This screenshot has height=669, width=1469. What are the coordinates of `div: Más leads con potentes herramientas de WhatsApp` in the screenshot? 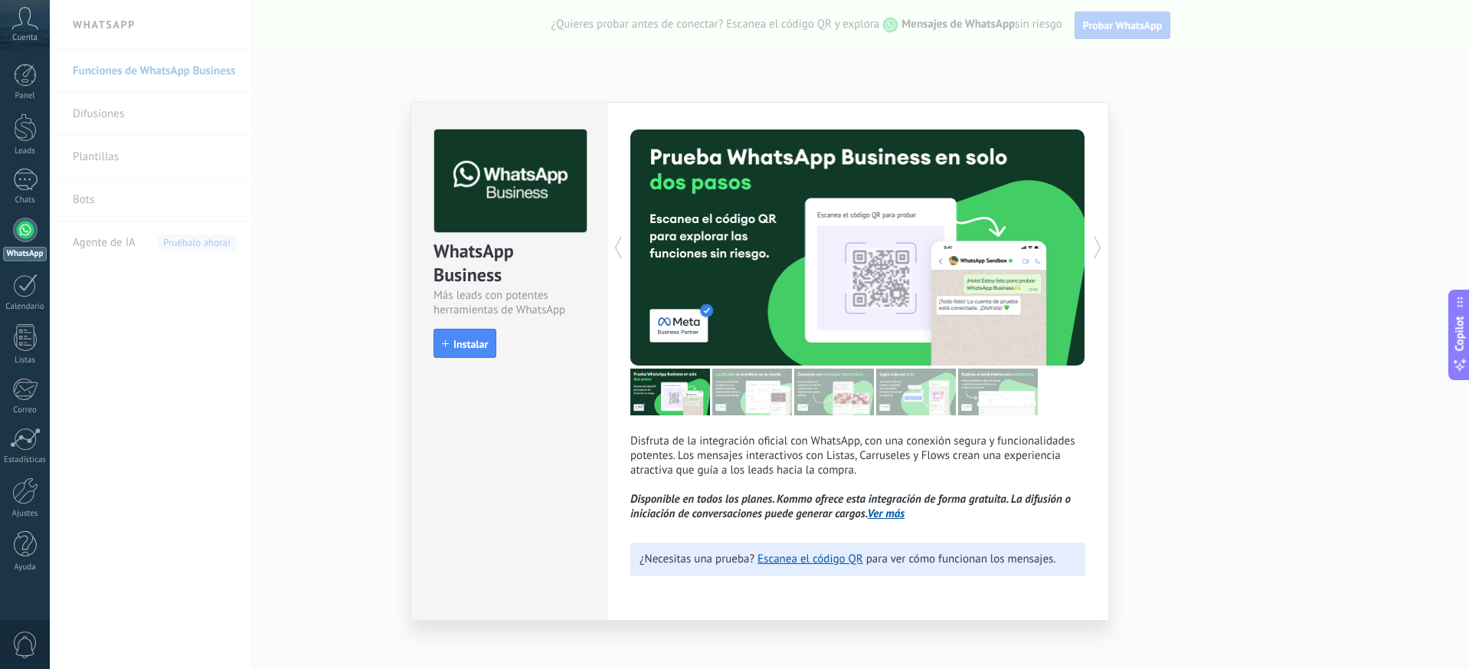 It's located at (509, 303).